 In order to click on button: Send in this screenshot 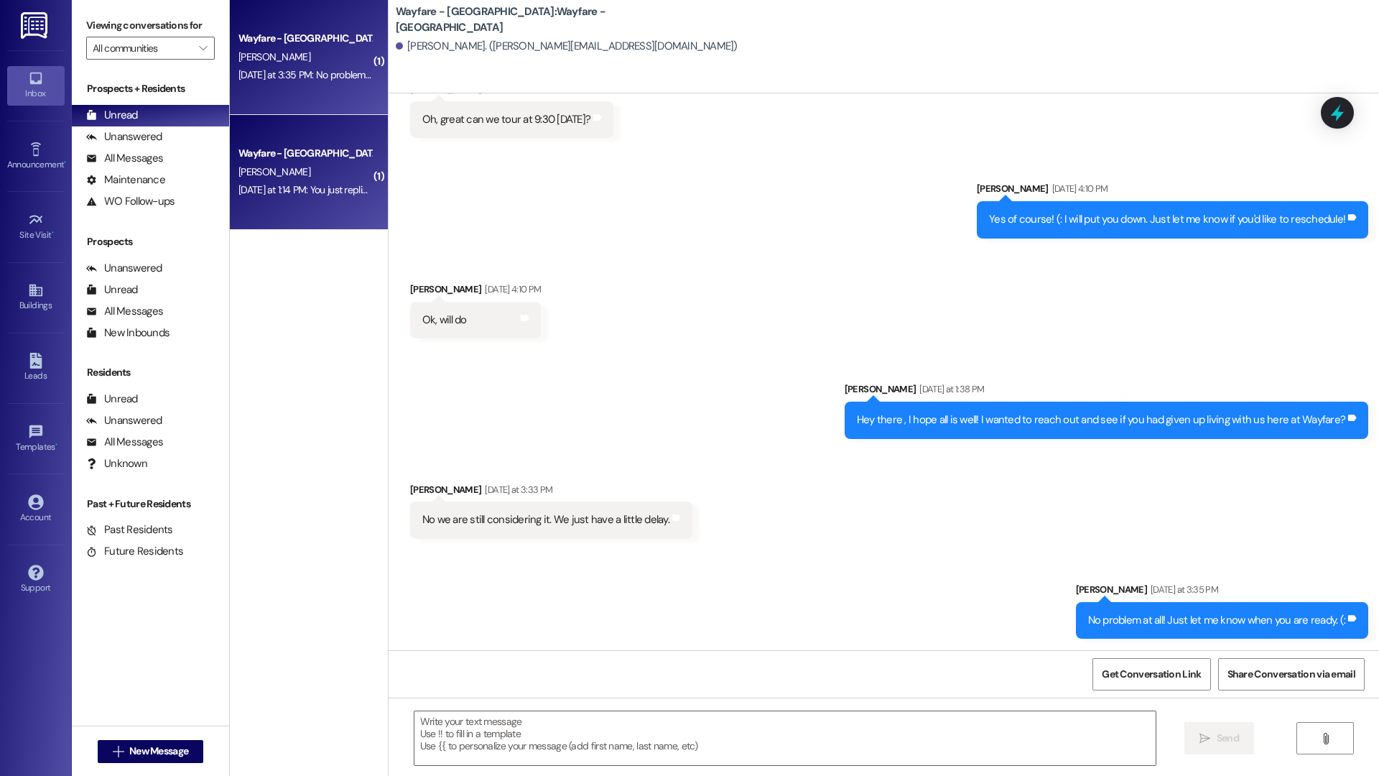, I will do `click(1219, 738)`.